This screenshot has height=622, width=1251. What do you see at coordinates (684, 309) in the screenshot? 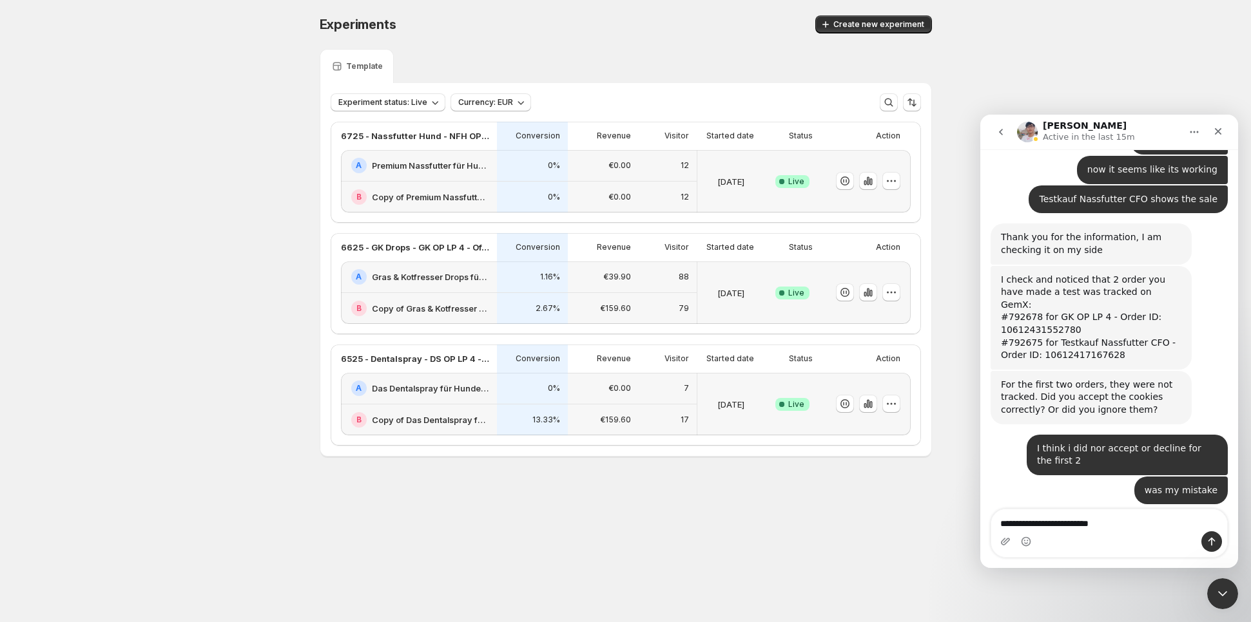
I see `p: 79` at bounding box center [684, 309].